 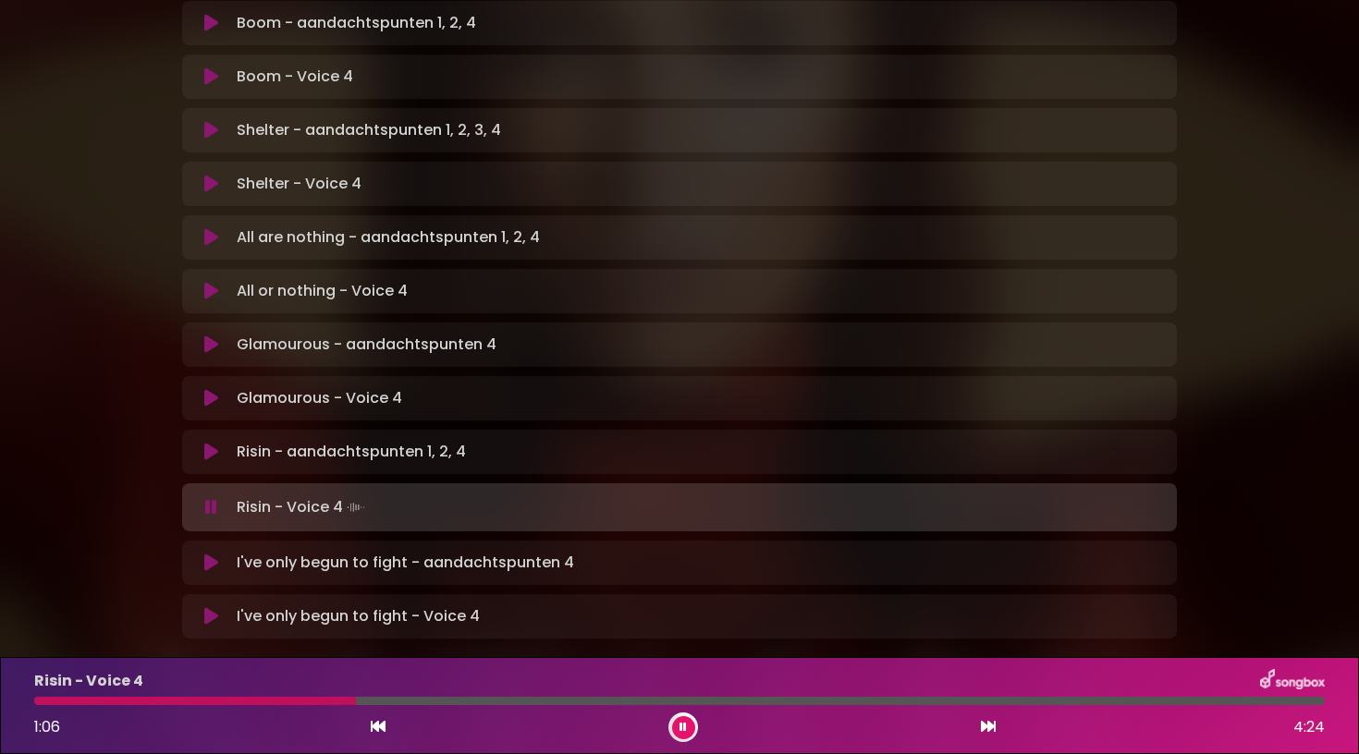 I want to click on p: Boom - Voice 4, so click(x=295, y=77).